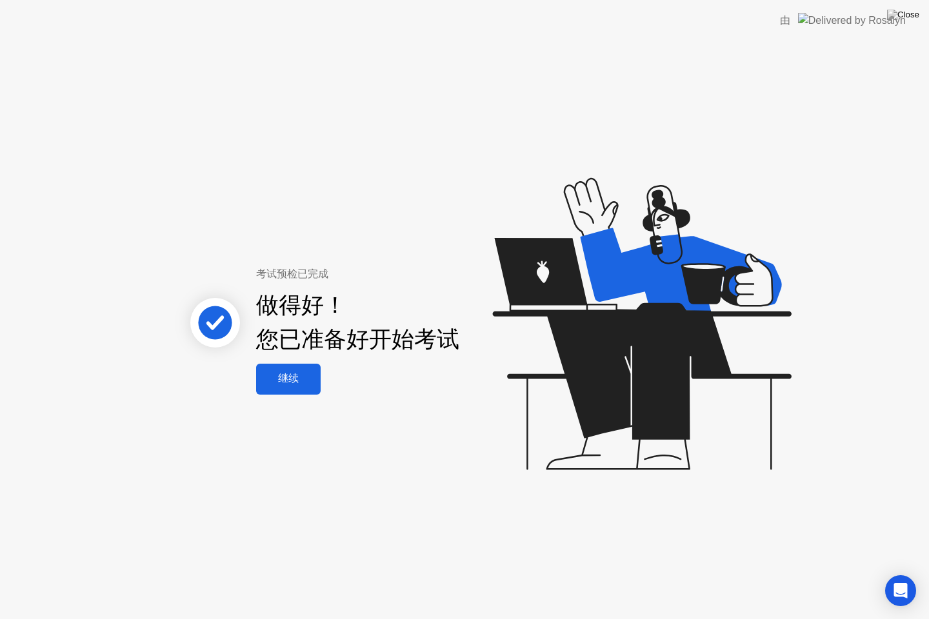 The height and width of the screenshot is (619, 929). What do you see at coordinates (288, 379) in the screenshot?
I see `div: 继续` at bounding box center [288, 379].